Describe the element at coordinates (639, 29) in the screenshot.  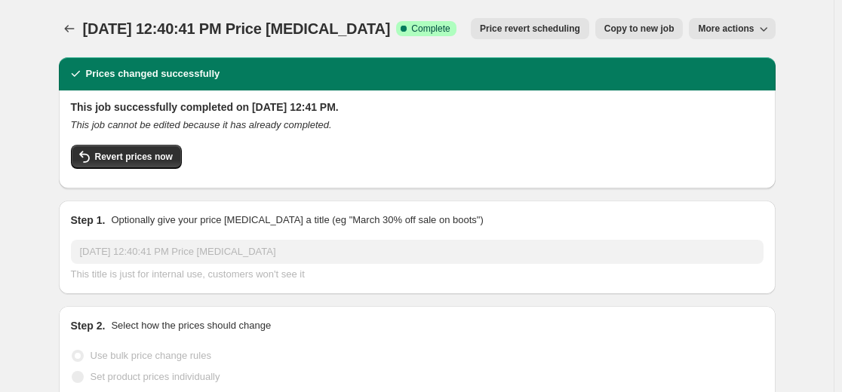
I see `button: Copy to new job` at that location.